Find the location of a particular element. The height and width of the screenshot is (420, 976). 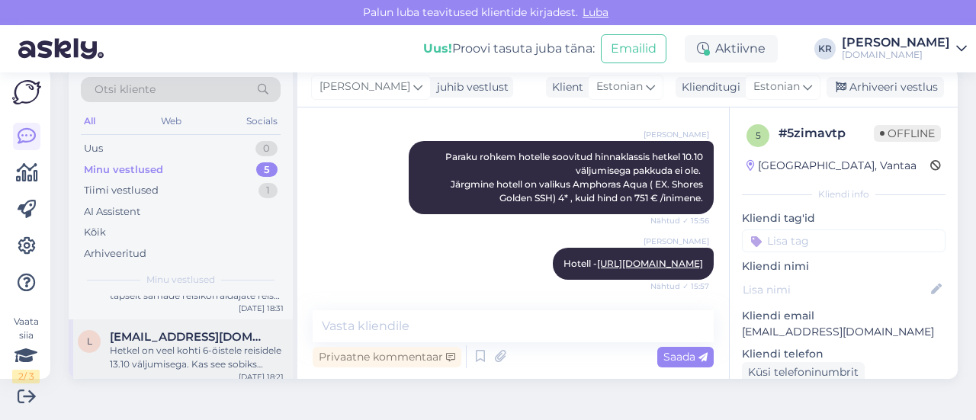

span: 5 is located at coordinates (758, 135).